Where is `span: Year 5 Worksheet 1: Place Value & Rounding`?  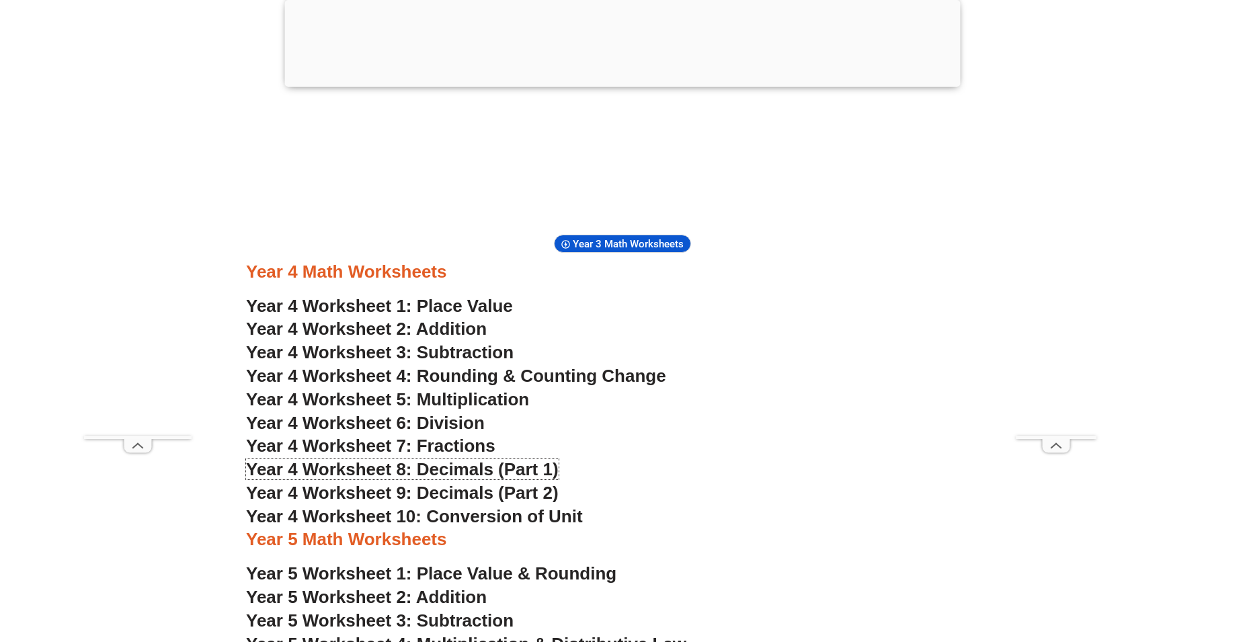 span: Year 5 Worksheet 1: Place Value & Rounding is located at coordinates (431, 573).